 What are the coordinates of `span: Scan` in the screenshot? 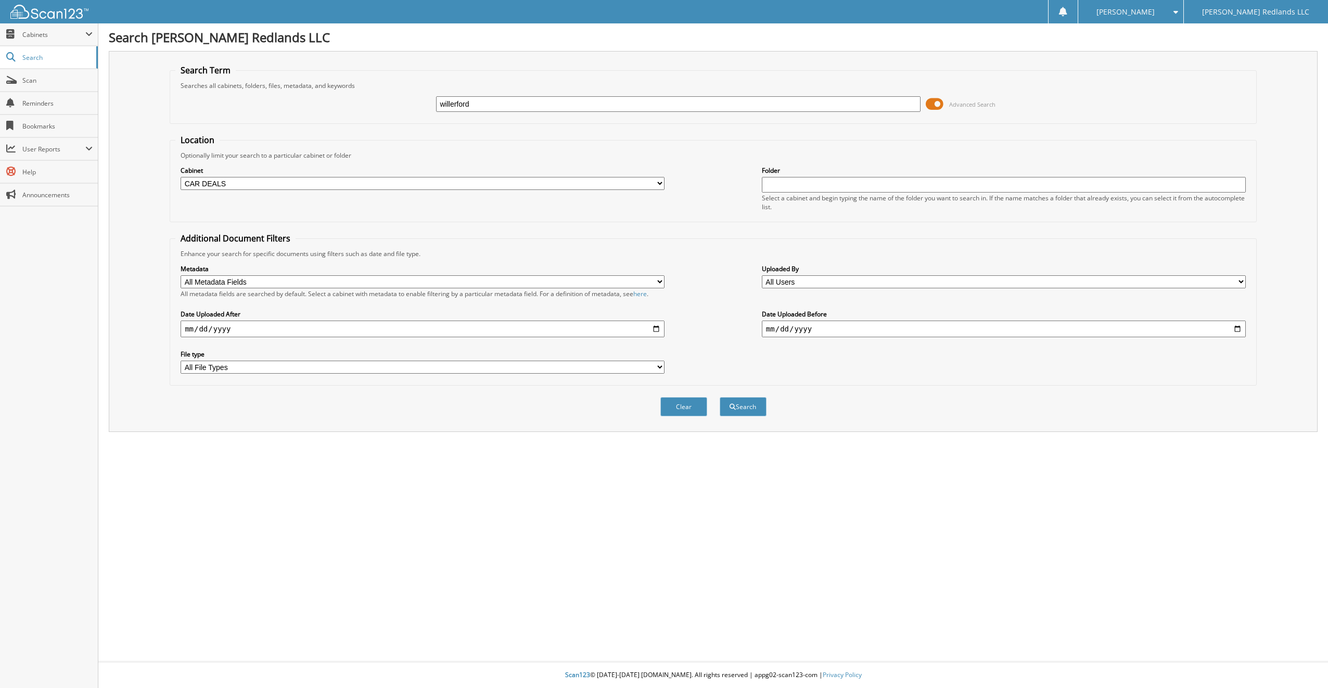 It's located at (57, 80).